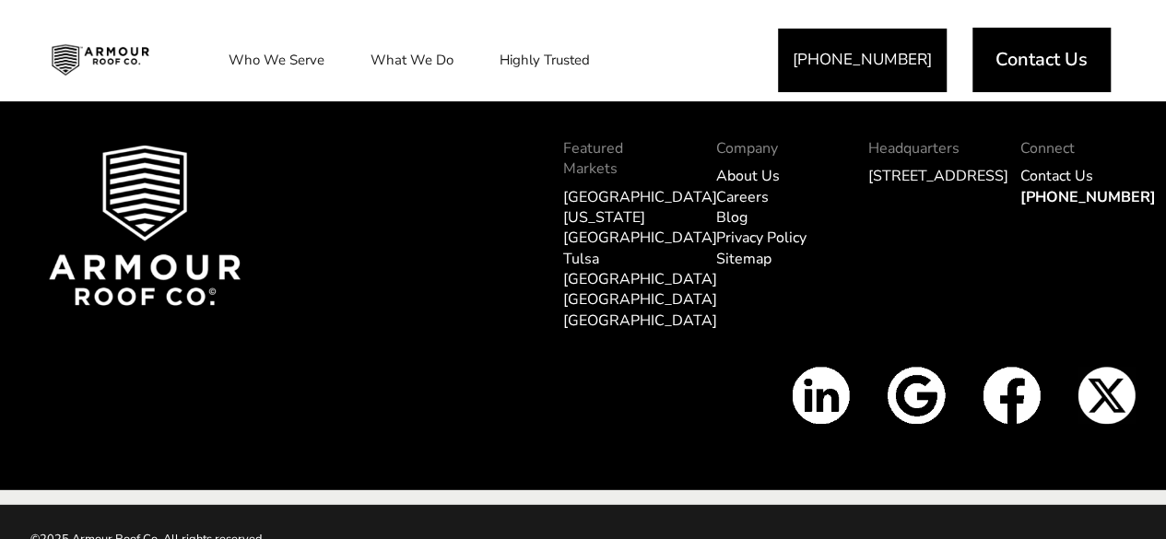 This screenshot has height=539, width=1166. I want to click on img: Google Icon White, so click(915, 395).